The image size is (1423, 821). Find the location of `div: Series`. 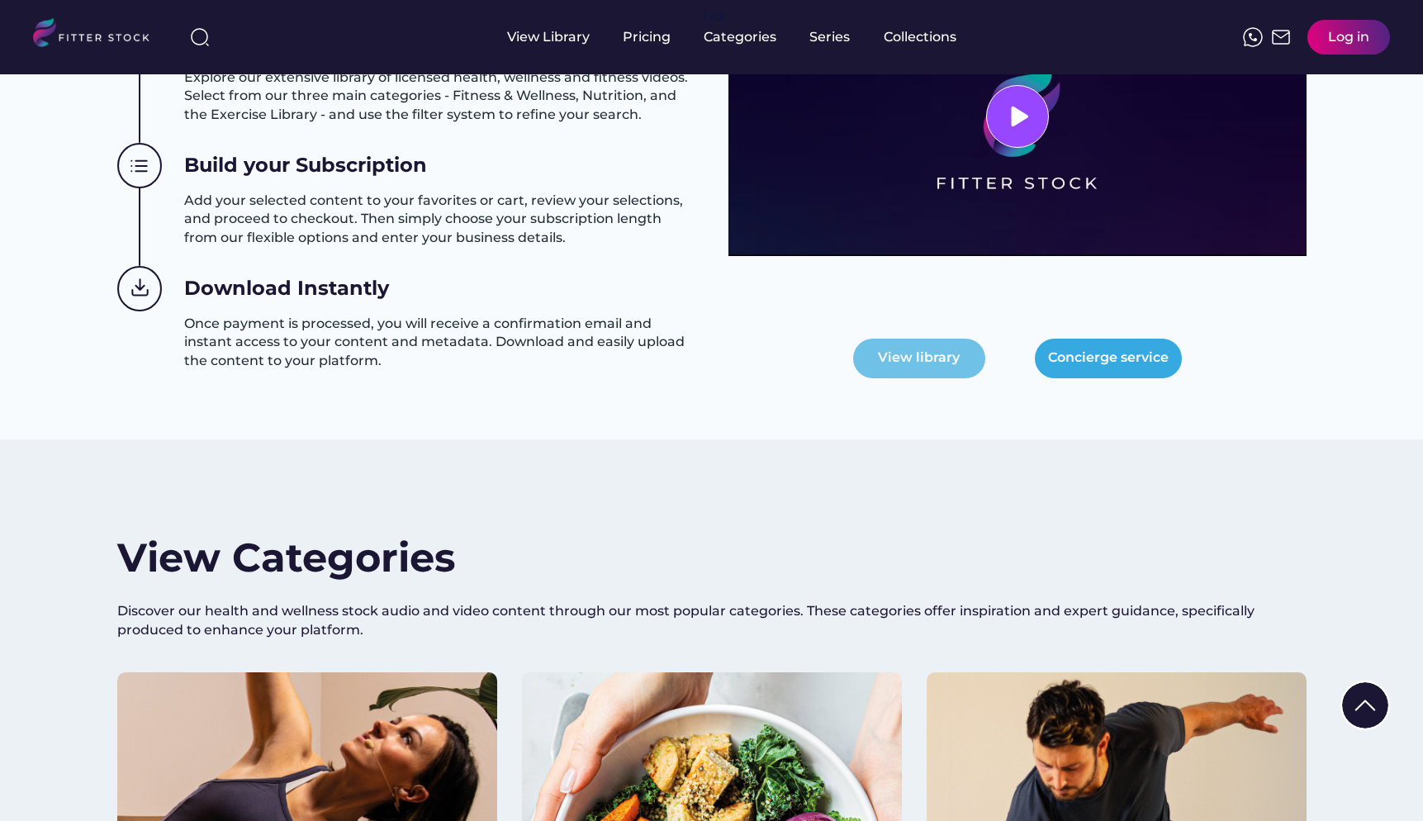

div: Series is located at coordinates (830, 37).